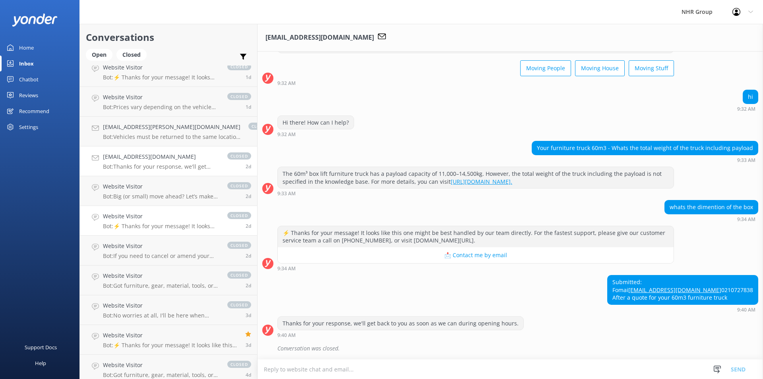  Describe the element at coordinates (651, 68) in the screenshot. I see `button: Moving Stuff` at that location.